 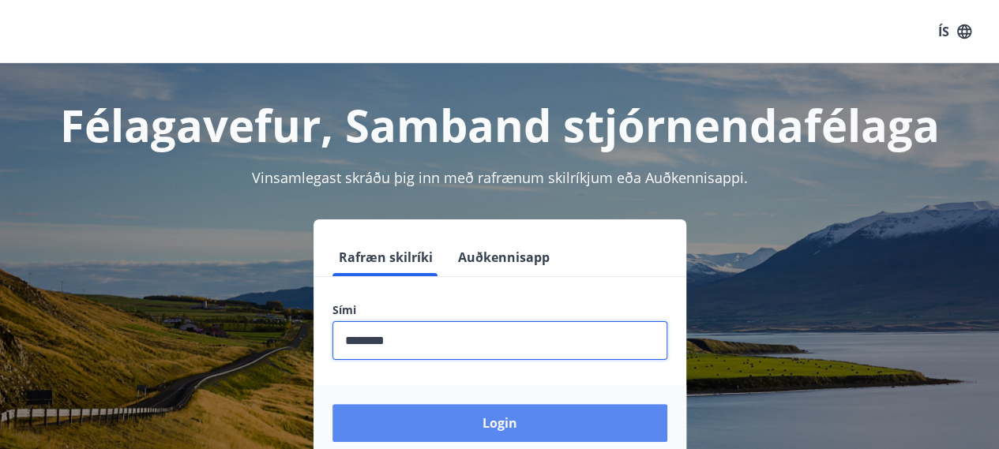 What do you see at coordinates (504, 257) in the screenshot?
I see `button: Auðkennisapp` at bounding box center [504, 257].